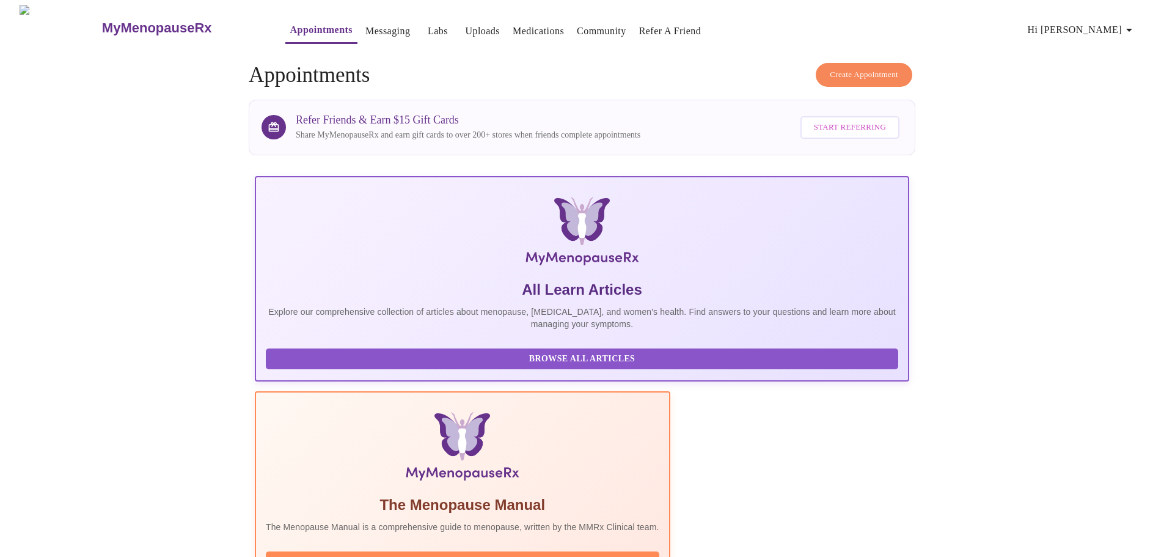 The height and width of the screenshot is (557, 1164). Describe the element at coordinates (482, 31) in the screenshot. I see `button: Uploads` at that location.